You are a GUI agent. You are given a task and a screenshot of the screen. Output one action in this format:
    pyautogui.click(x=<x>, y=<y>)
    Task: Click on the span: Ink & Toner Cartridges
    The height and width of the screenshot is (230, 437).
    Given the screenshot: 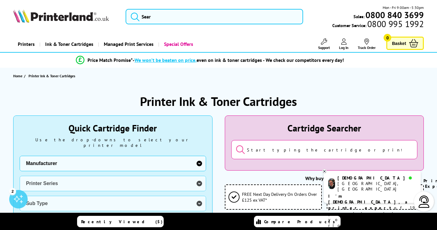 What is the action you would take?
    pyautogui.click(x=69, y=44)
    